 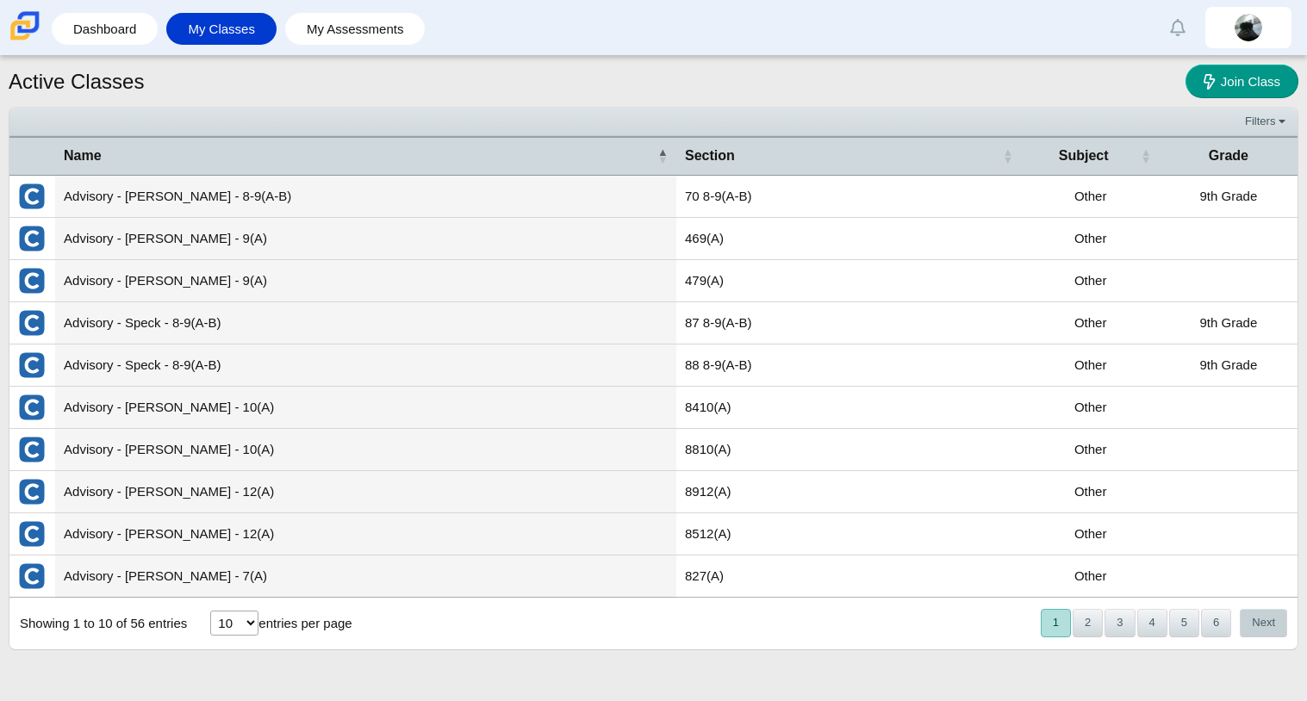 I want to click on td: 8810(A), so click(x=849, y=450).